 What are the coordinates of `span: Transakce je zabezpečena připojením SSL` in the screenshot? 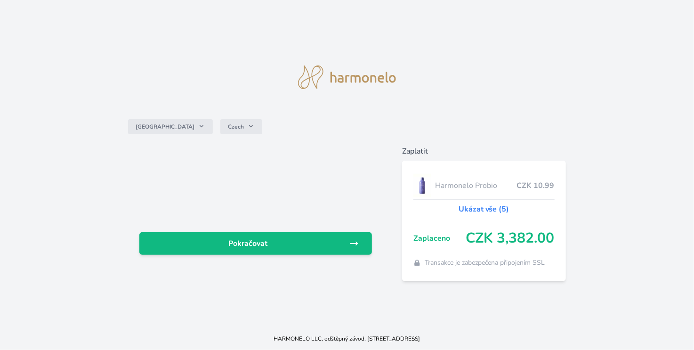 It's located at (484, 263).